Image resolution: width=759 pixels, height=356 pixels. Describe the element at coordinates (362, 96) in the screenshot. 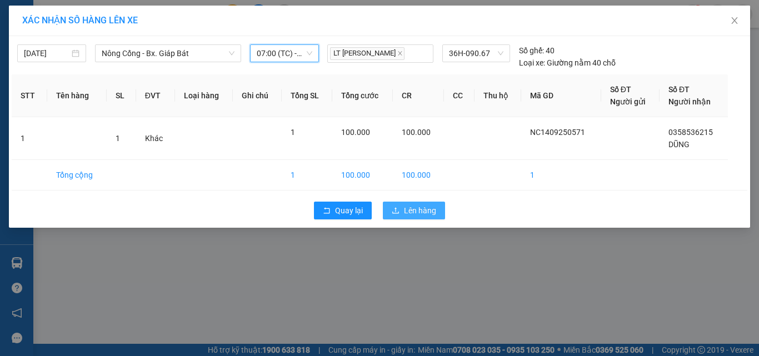

I see `th: Tổng cước` at that location.